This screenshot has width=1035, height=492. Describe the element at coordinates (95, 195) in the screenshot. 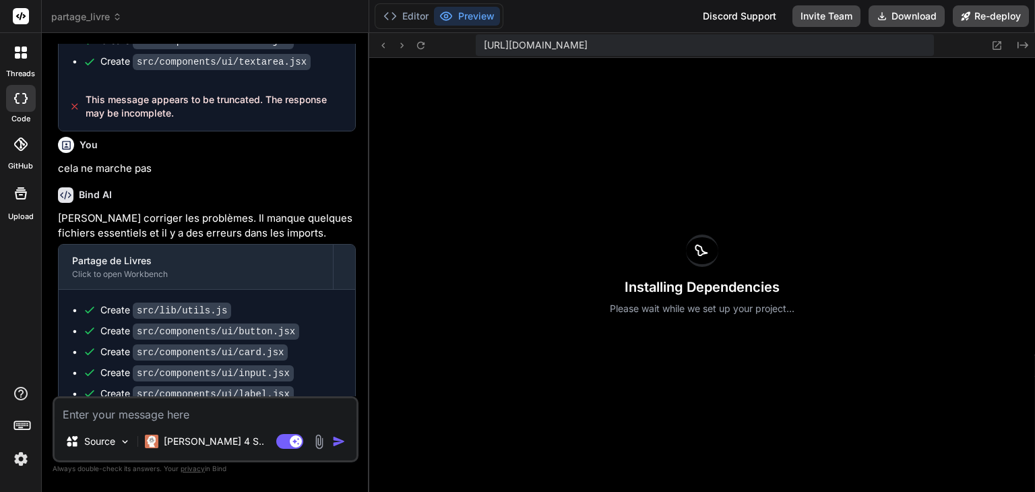

I see `h6: Bind AI` at that location.